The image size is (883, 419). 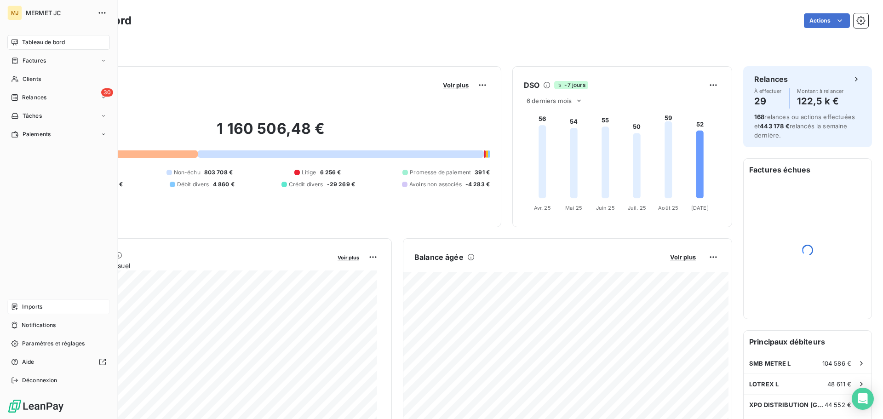 I want to click on h6: DSO, so click(x=532, y=85).